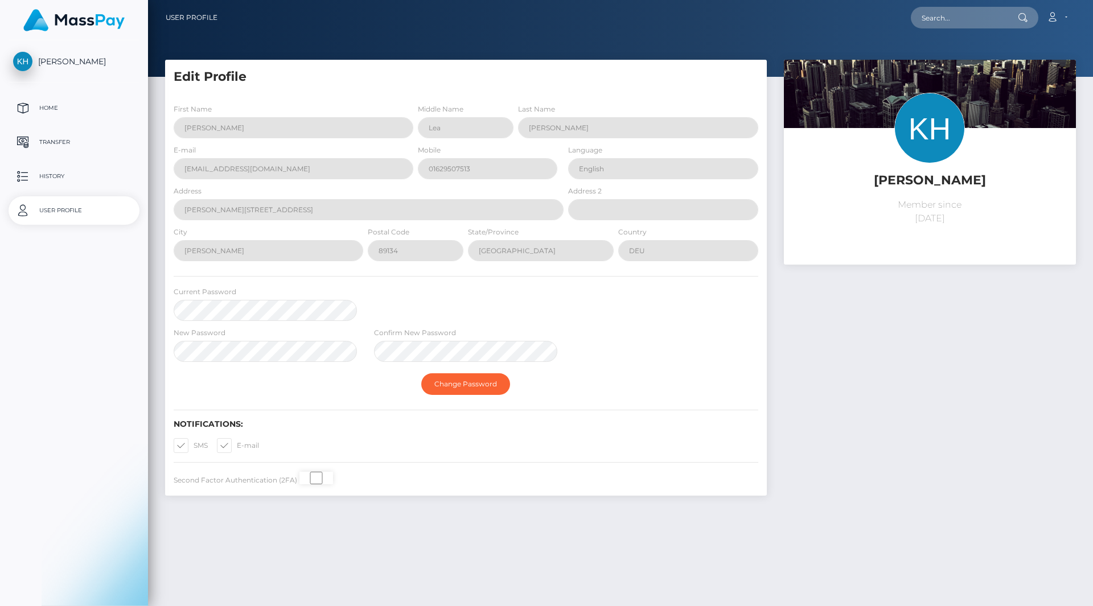  What do you see at coordinates (429, 150) in the screenshot?
I see `label: Mobile` at bounding box center [429, 150].